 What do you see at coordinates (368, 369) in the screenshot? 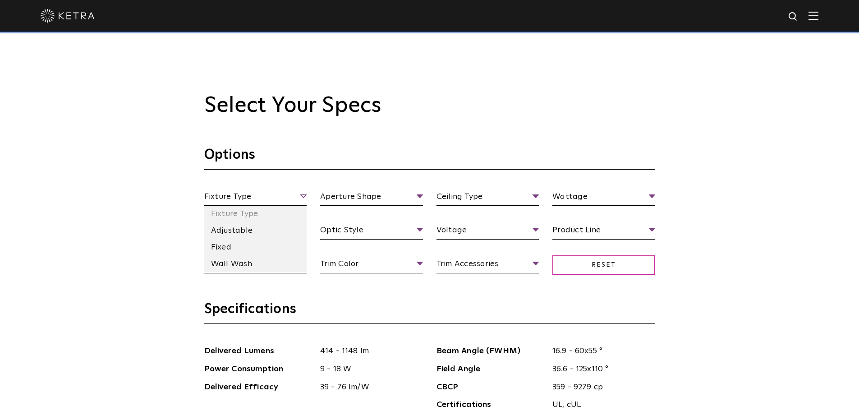
I see `span: 9 - 18 W` at bounding box center [368, 369].